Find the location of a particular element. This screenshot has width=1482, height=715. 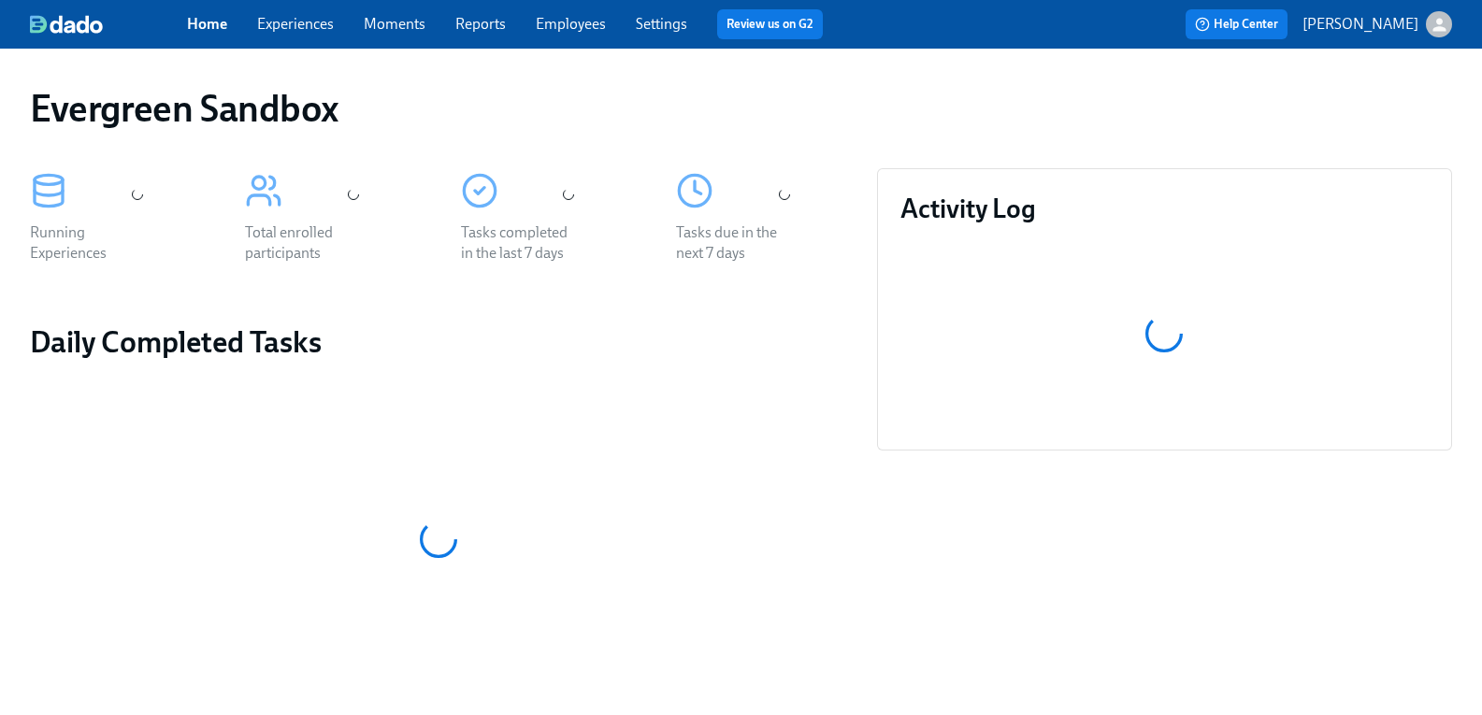

button: Review us on G2 is located at coordinates (770, 24).